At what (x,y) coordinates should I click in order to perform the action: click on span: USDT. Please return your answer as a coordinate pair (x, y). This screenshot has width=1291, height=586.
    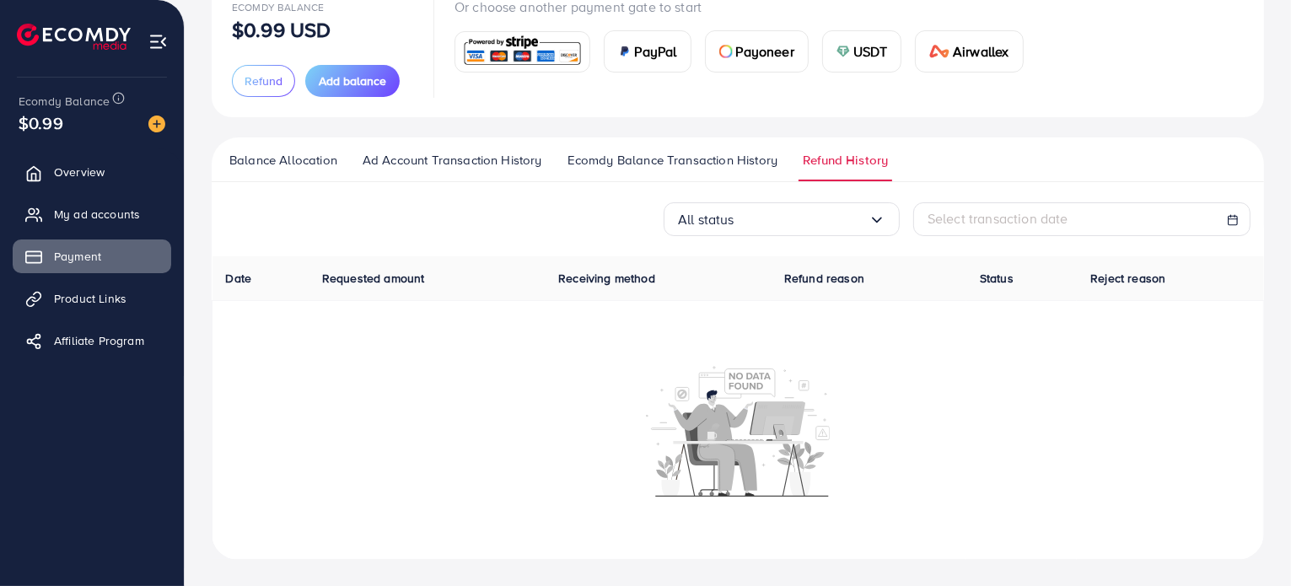
    Looking at the image, I should click on (870, 51).